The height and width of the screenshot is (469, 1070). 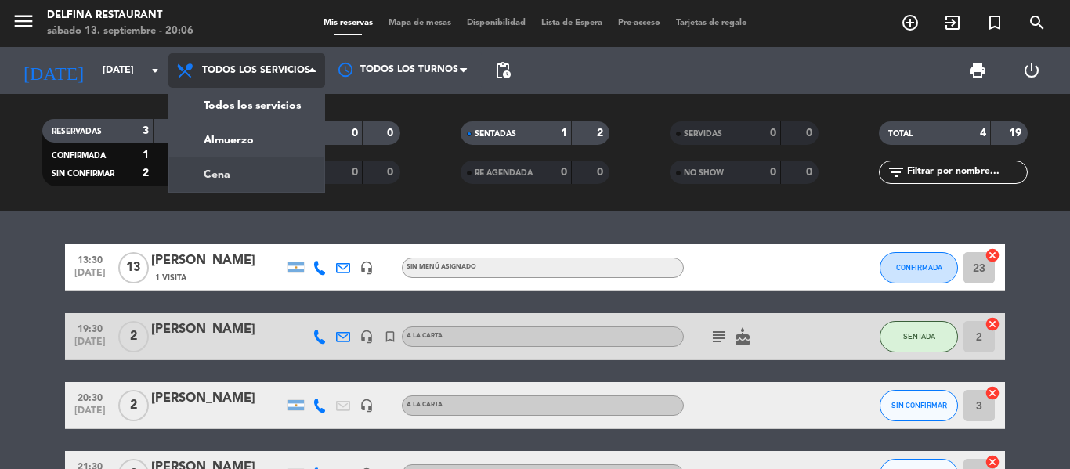 What do you see at coordinates (918, 268) in the screenshot?
I see `button: CONFIRMADA` at bounding box center [918, 268].